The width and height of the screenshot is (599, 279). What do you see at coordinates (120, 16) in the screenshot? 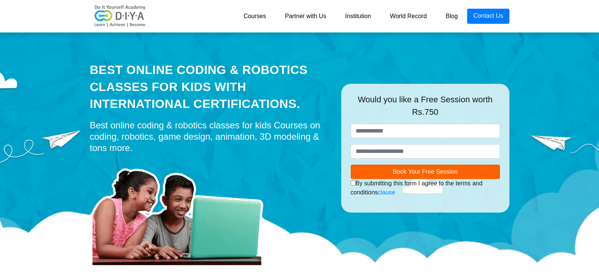
I see `img: logo-v2.png` at bounding box center [120, 16].